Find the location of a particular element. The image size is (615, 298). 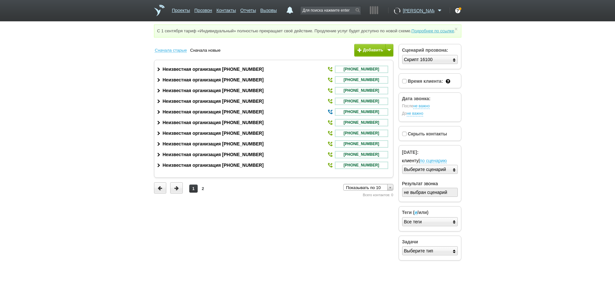

div: Скрипт 16100 is located at coordinates (418, 60).